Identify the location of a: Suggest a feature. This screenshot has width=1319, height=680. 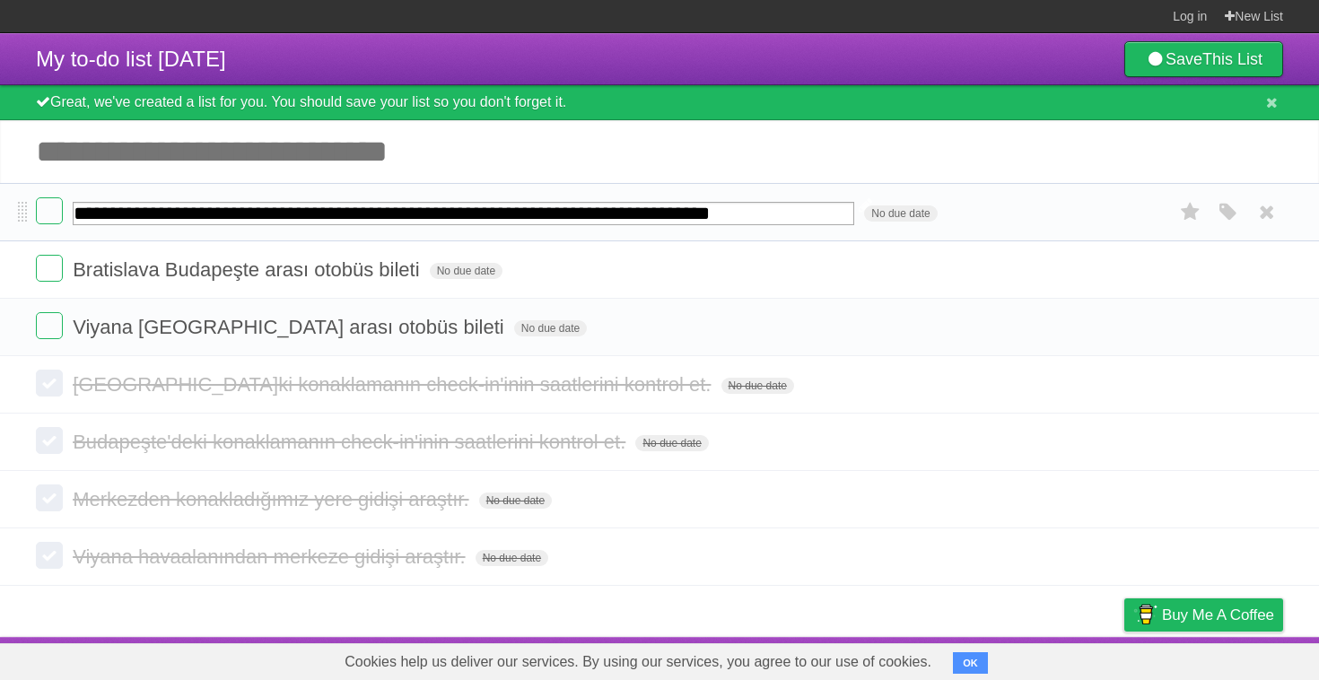
(1226, 658).